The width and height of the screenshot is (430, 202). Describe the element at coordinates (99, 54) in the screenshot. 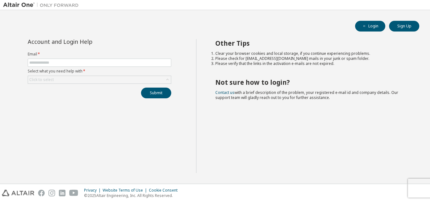

I see `label: Email` at that location.